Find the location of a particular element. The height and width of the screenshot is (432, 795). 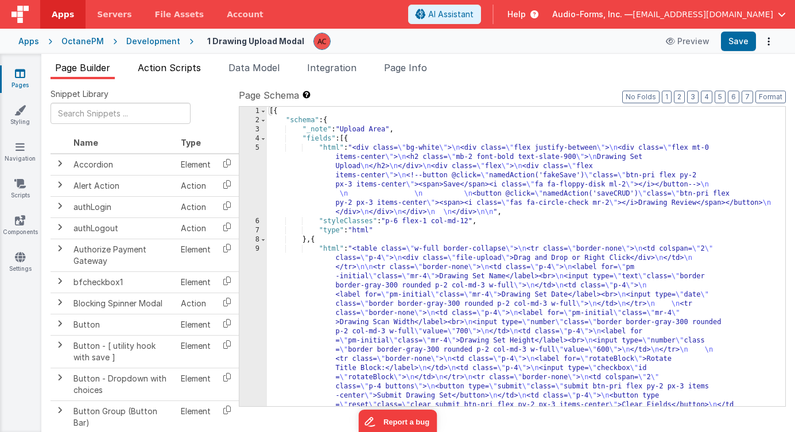

span: Name is located at coordinates (86, 142).